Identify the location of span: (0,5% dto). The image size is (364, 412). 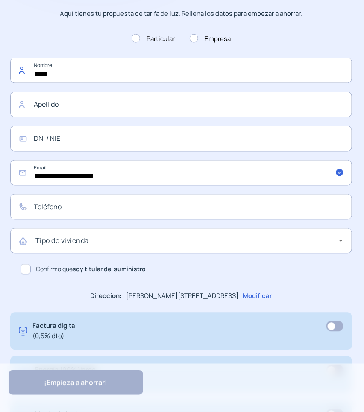
(55, 336).